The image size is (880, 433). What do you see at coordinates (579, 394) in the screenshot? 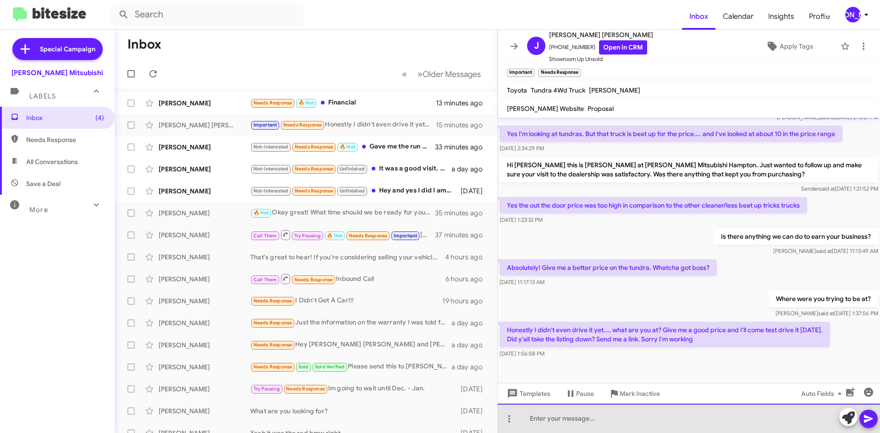
I see `button: Pause` at bounding box center [579, 394].